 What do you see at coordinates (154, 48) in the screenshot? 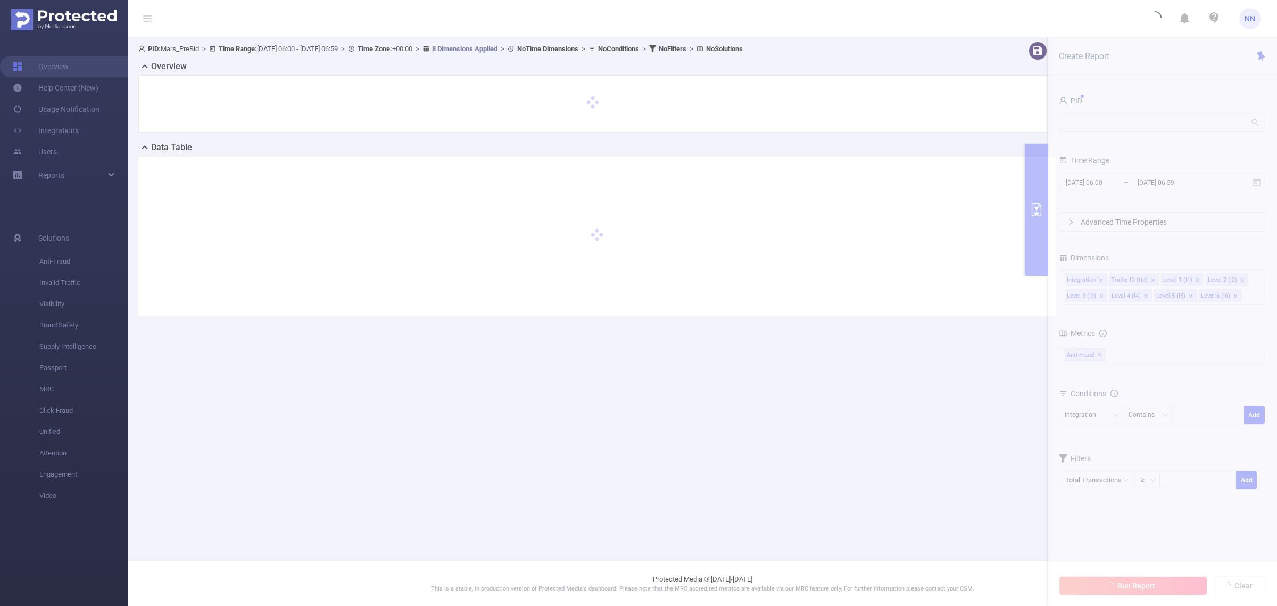
I see `b: PID:` at bounding box center [154, 48].